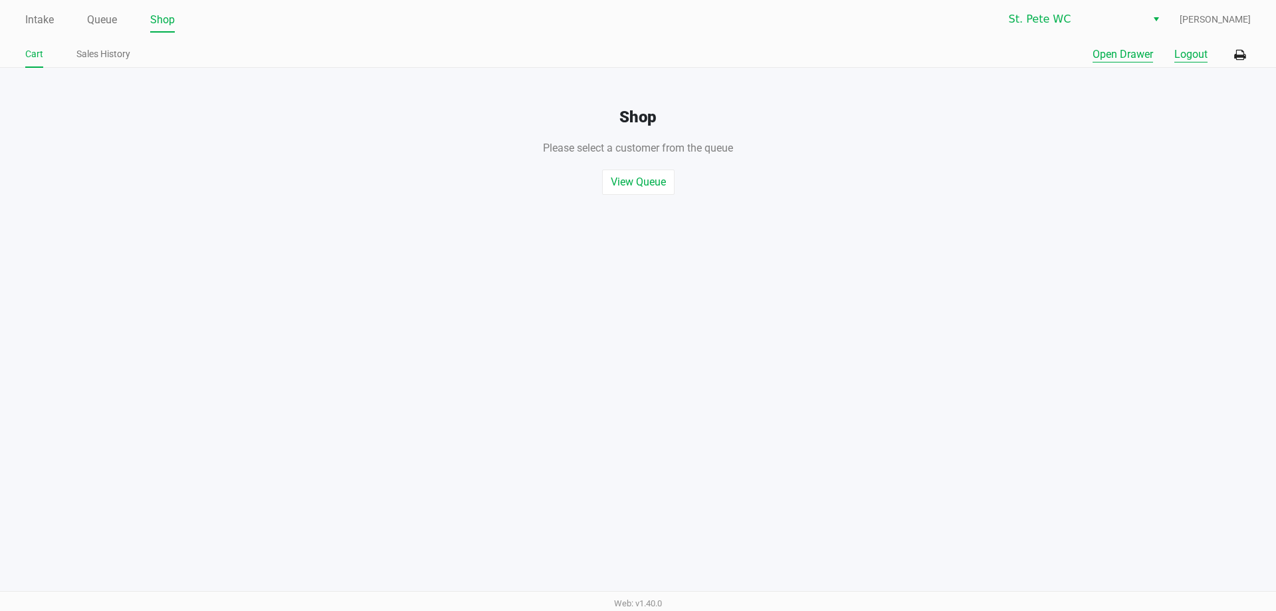 The height and width of the screenshot is (611, 1276). I want to click on span: Please select a customer from the queue, so click(638, 147).